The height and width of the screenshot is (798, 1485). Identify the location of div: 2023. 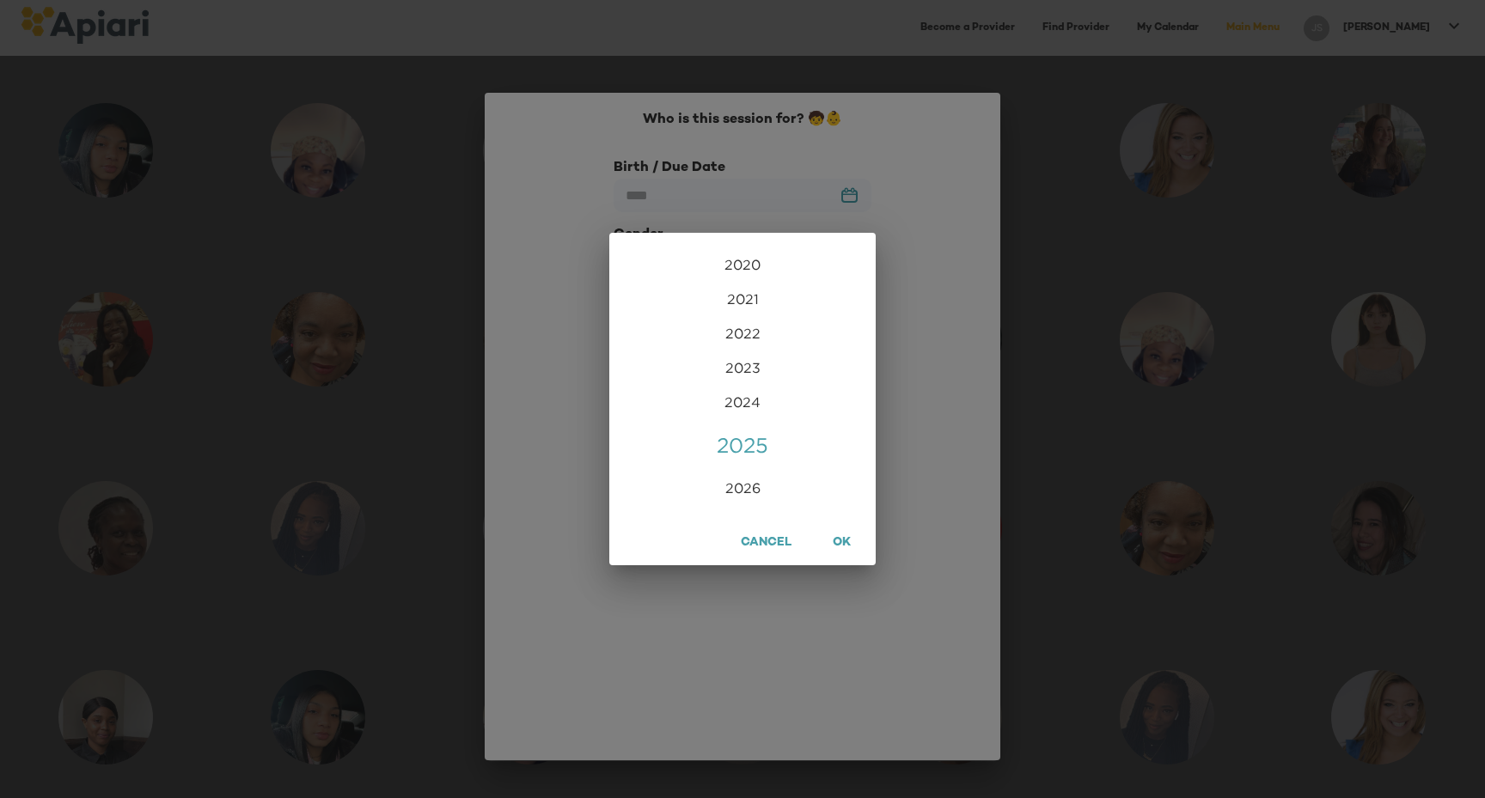
(742, 368).